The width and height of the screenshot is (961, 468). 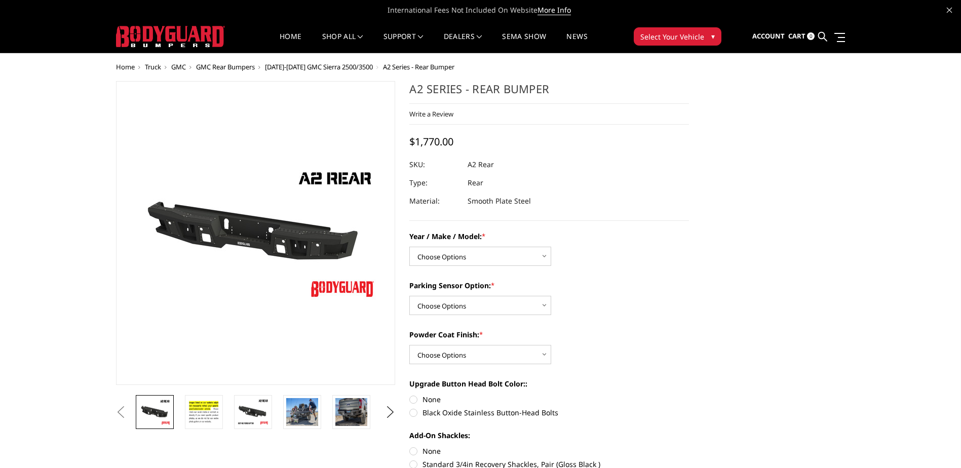 I want to click on dt: Type:, so click(x=435, y=183).